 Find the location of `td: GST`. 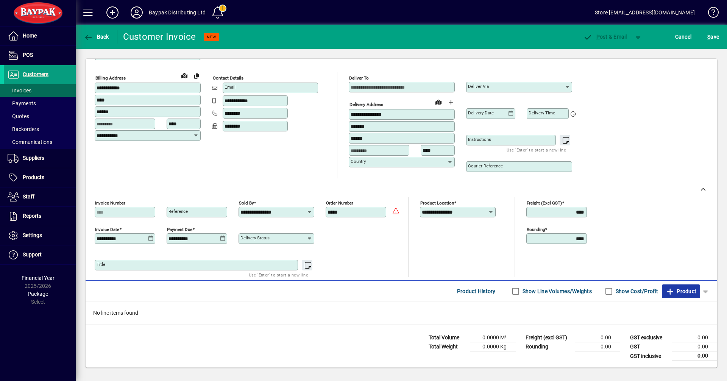

td: GST is located at coordinates (649, 347).